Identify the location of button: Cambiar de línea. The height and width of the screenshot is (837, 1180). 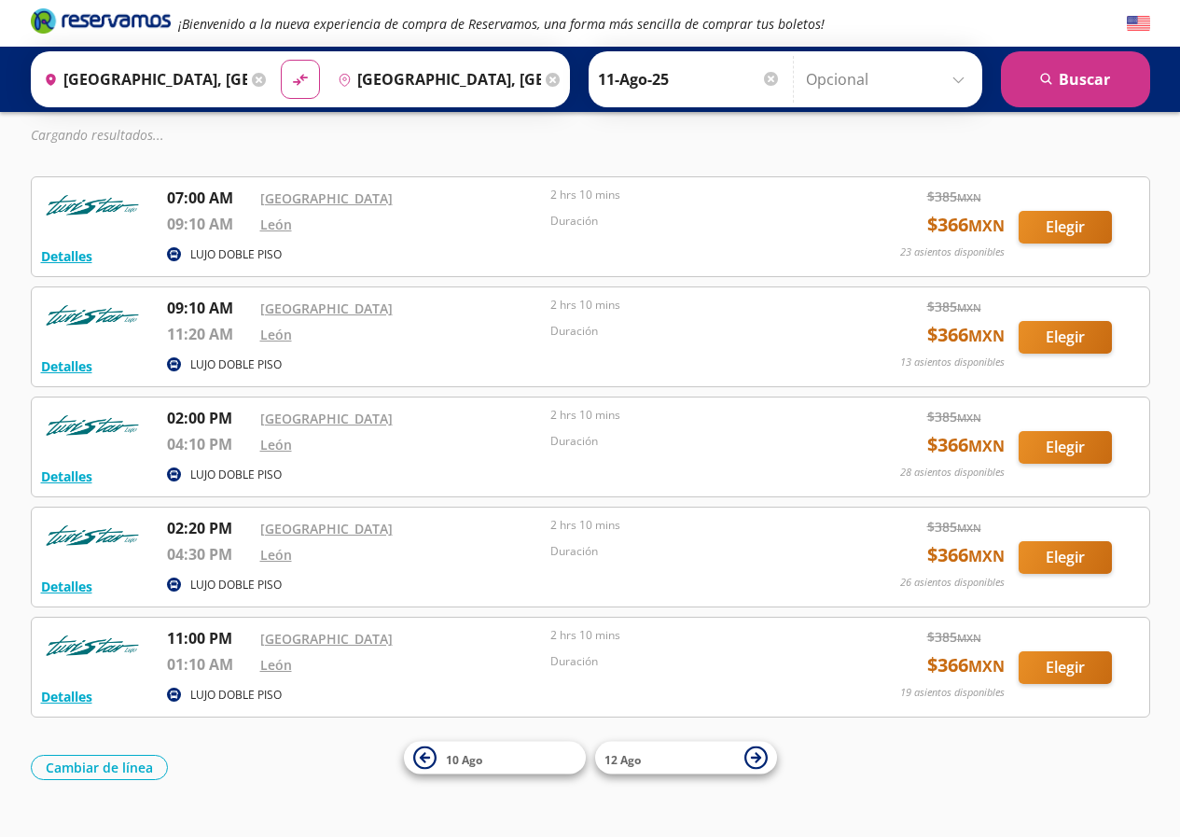
(99, 767).